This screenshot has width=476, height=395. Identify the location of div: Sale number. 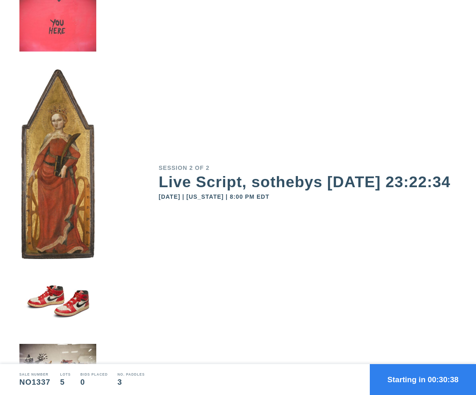
(35, 375).